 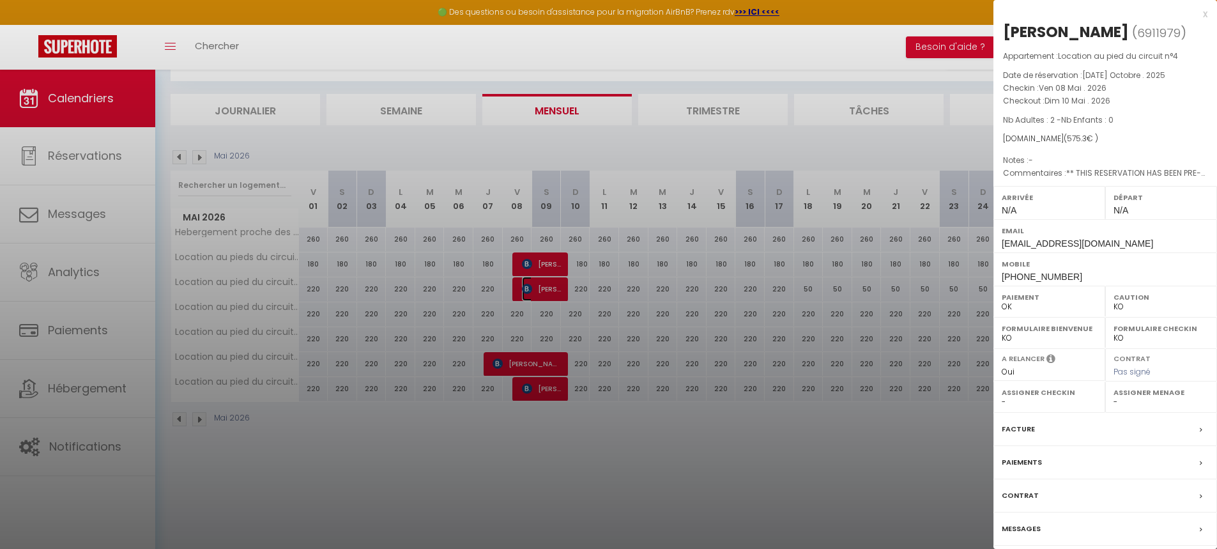 What do you see at coordinates (1072, 88) in the screenshot?
I see `span: Ven 08 Mai . 2026` at bounding box center [1072, 88].